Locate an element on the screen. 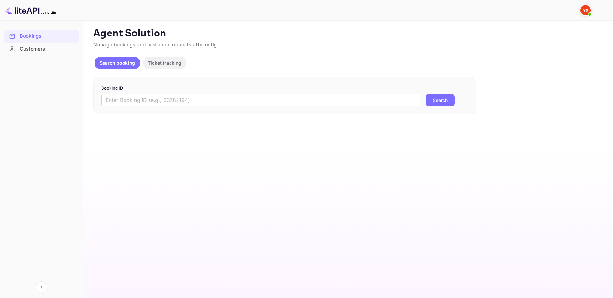  a: Customers is located at coordinates (41, 49).